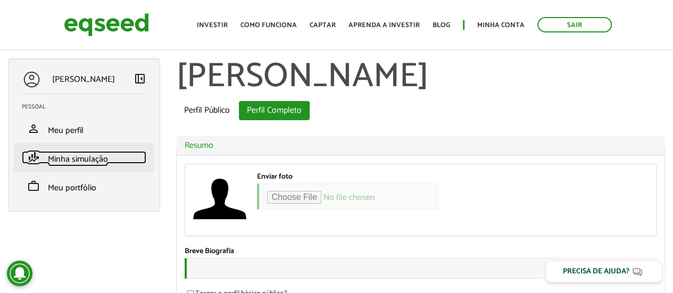 The image size is (673, 293). I want to click on a: Colapsar menu, so click(140, 80).